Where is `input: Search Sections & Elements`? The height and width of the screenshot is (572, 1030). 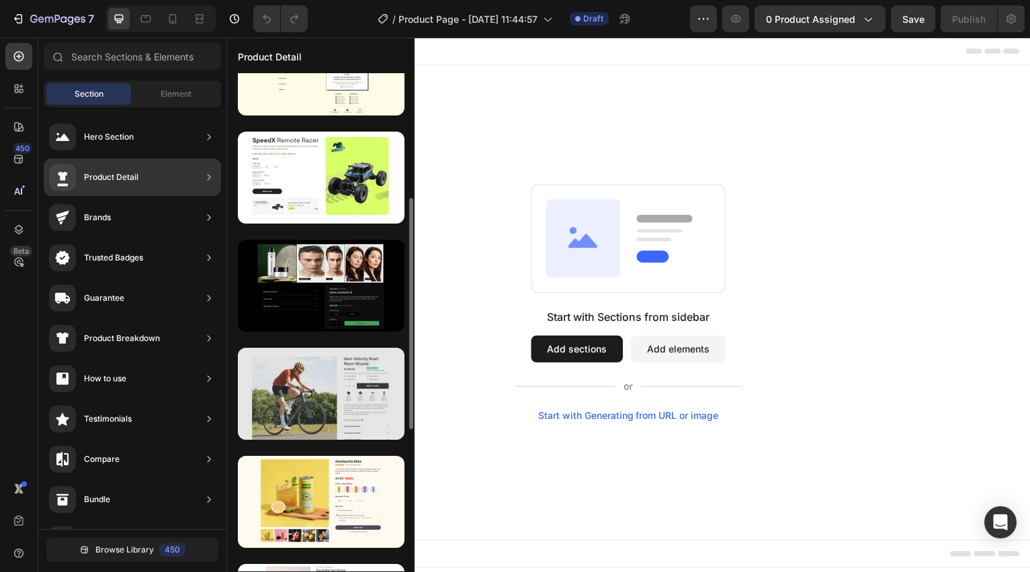 input: Search Sections & Elements is located at coordinates (132, 56).